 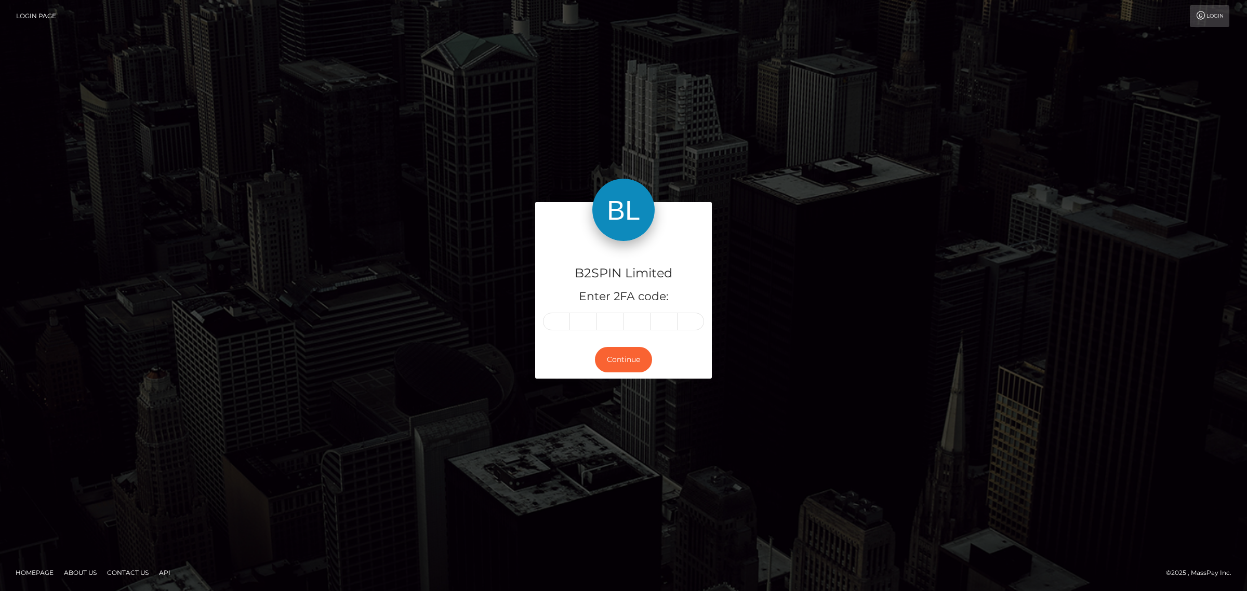 I want to click on a: About Us, so click(x=80, y=573).